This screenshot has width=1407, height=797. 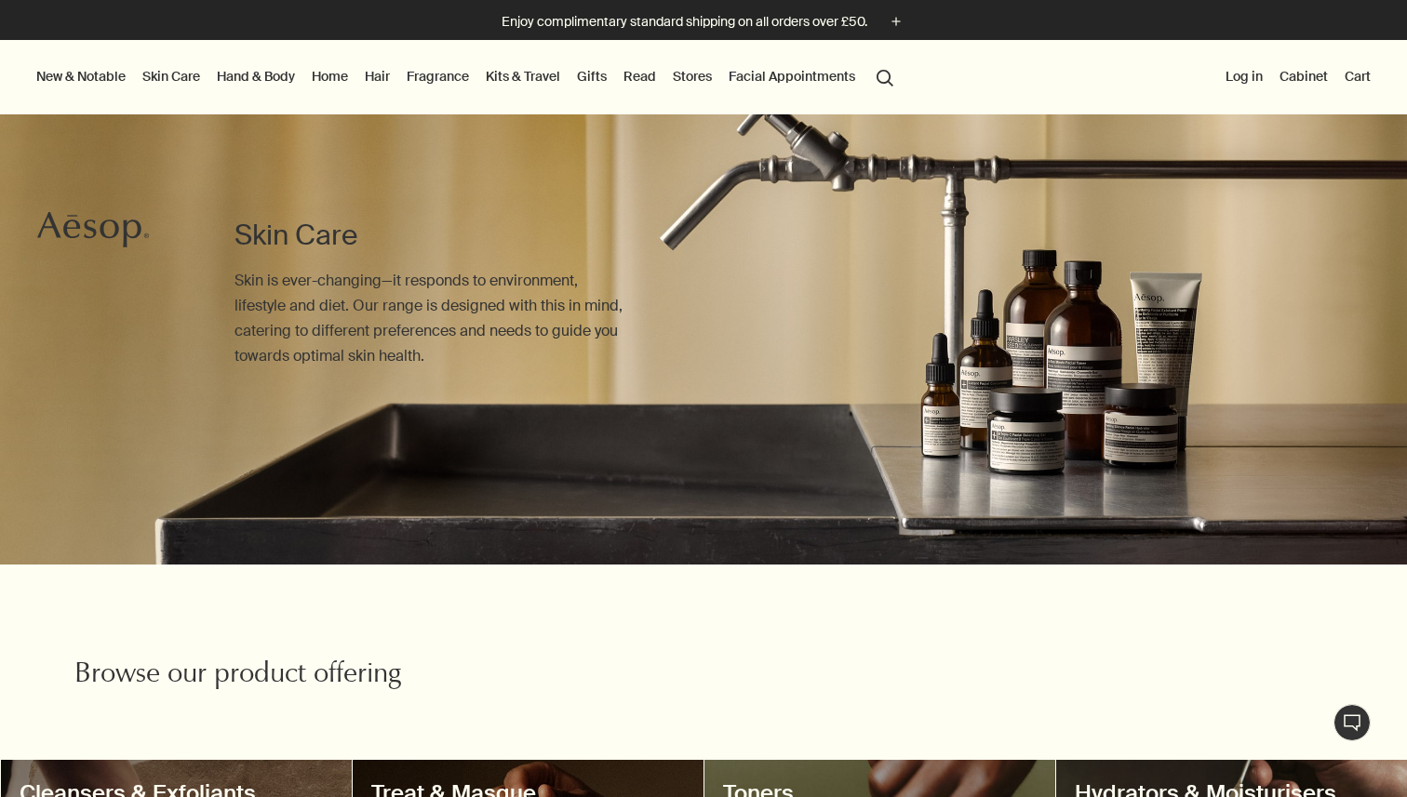 I want to click on button: Cart, so click(x=1357, y=76).